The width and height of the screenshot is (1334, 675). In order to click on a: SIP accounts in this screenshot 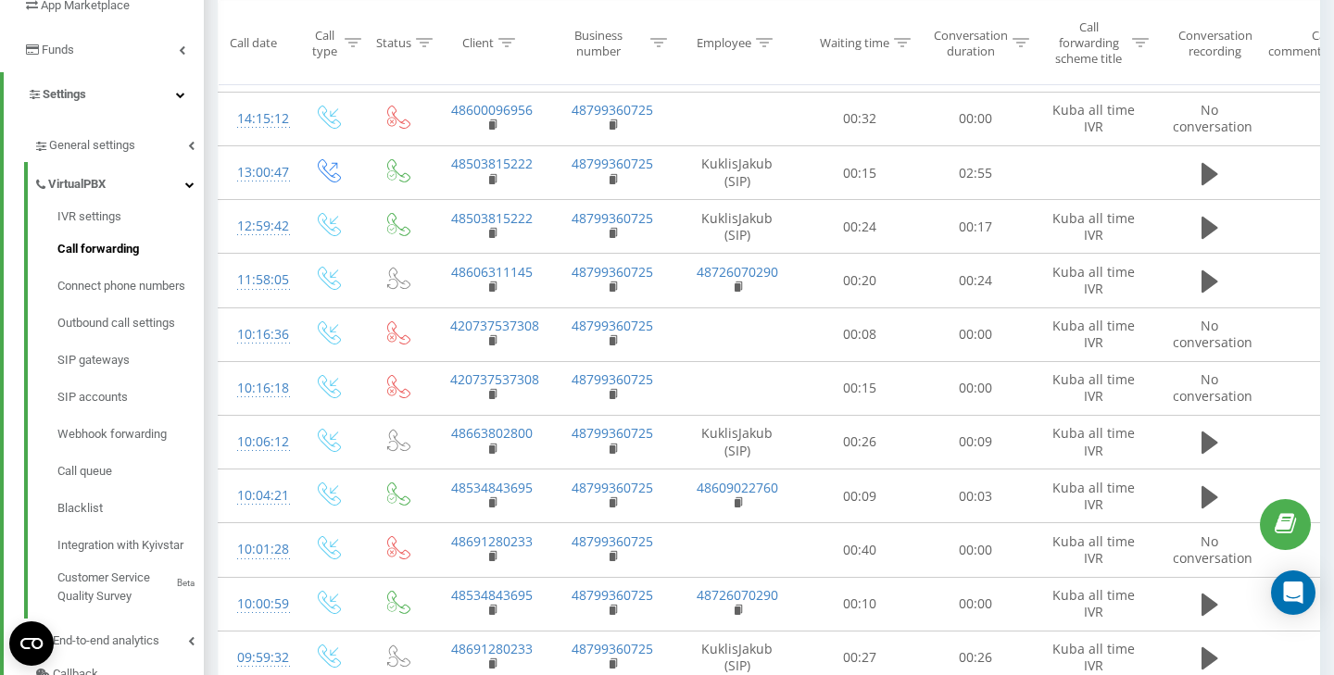, I will do `click(131, 397)`.